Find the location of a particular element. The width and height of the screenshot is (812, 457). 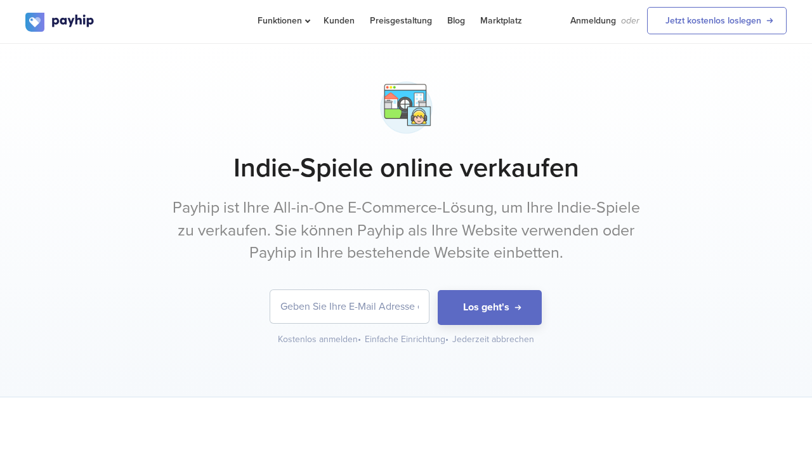

a: Jetzt kostenlos loslegen is located at coordinates (717, 20).